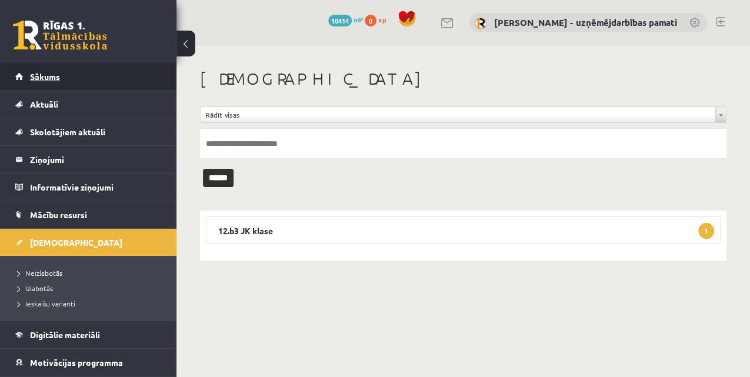  What do you see at coordinates (340, 21) in the screenshot?
I see `span: 10414` at bounding box center [340, 21].